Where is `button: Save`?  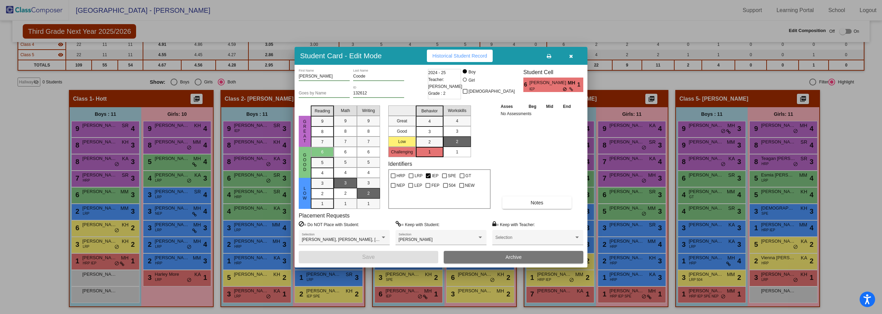 button: Save is located at coordinates (368, 257).